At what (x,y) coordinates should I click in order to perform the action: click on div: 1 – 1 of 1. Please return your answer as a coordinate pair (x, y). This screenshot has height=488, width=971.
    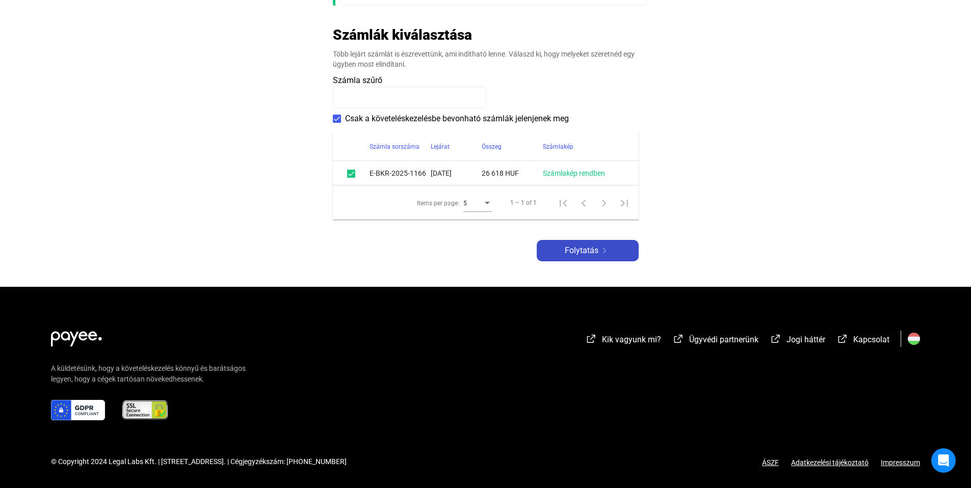
    Looking at the image, I should click on (523, 203).